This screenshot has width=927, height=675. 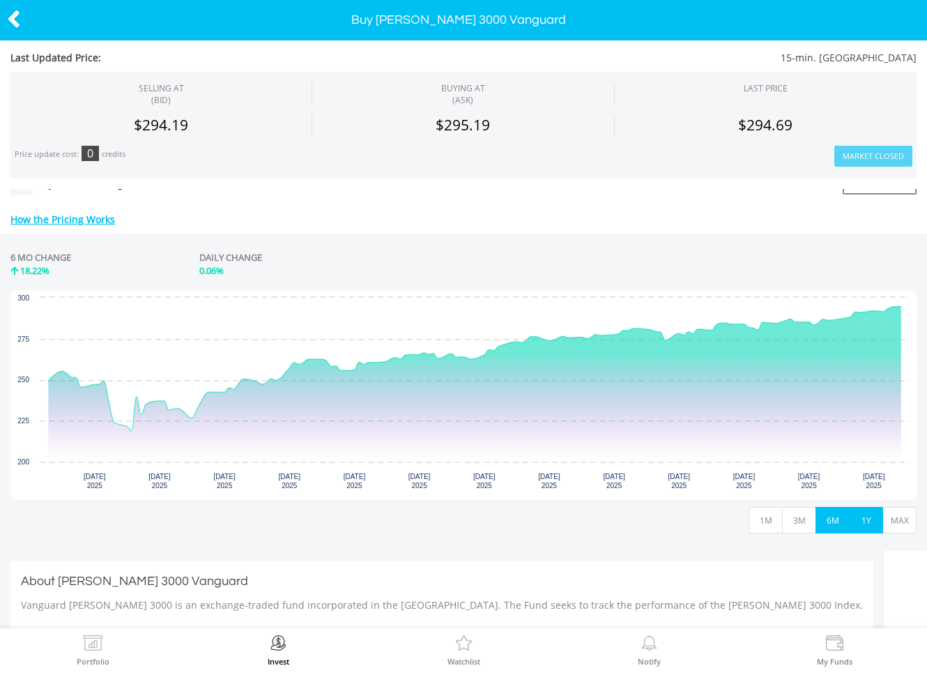 What do you see at coordinates (464, 645) in the screenshot?
I see `img: Watchlist` at bounding box center [464, 645].